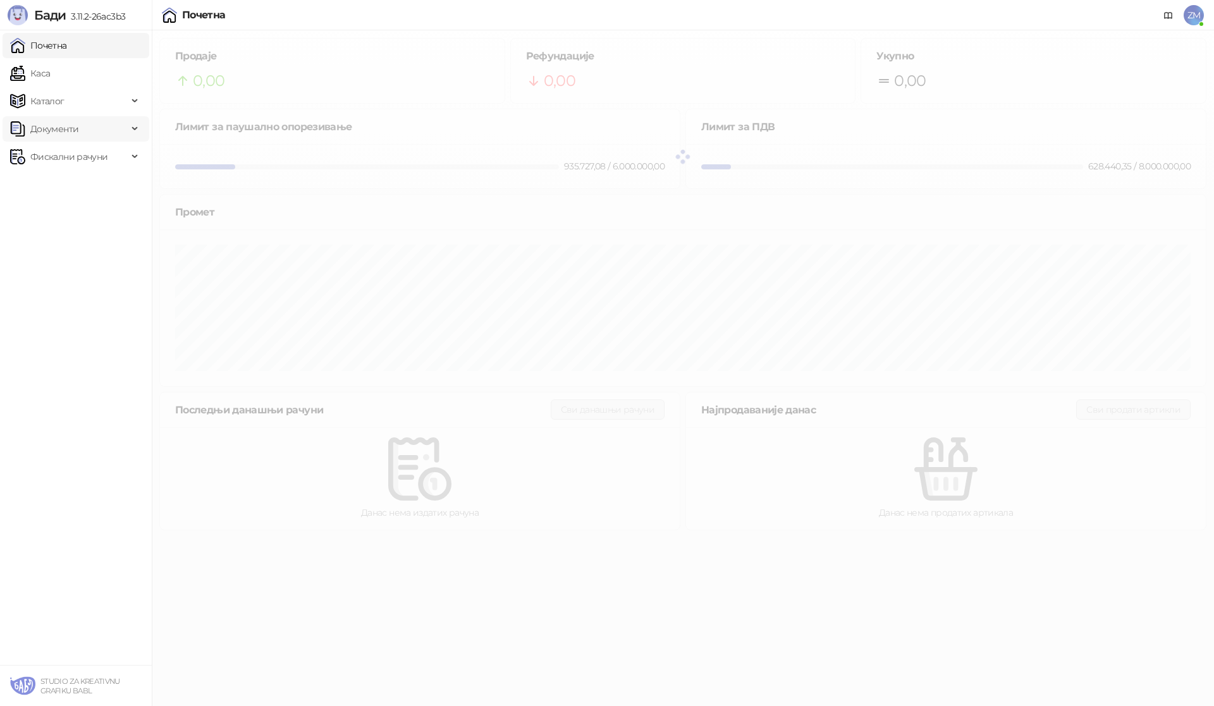 Image resolution: width=1214 pixels, height=706 pixels. I want to click on img: Logo, so click(18, 15).